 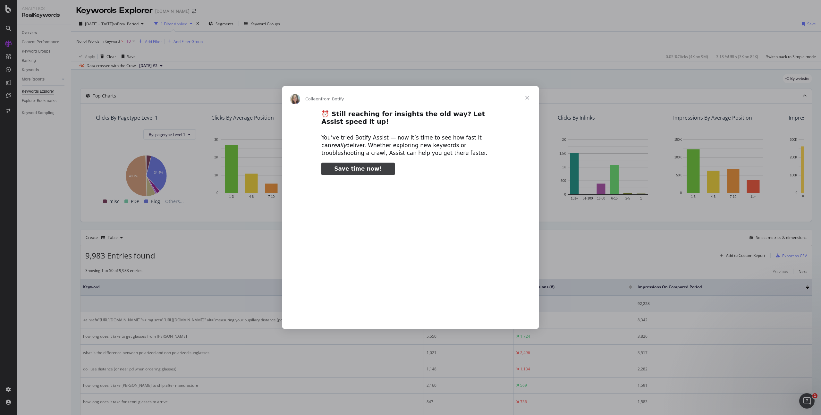 I want to click on img: Profile image for Colleen, so click(x=295, y=99).